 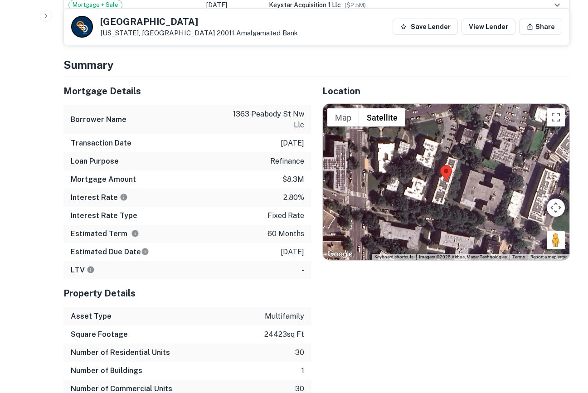 I want to click on a: Terms (opens in new tab), so click(x=519, y=257).